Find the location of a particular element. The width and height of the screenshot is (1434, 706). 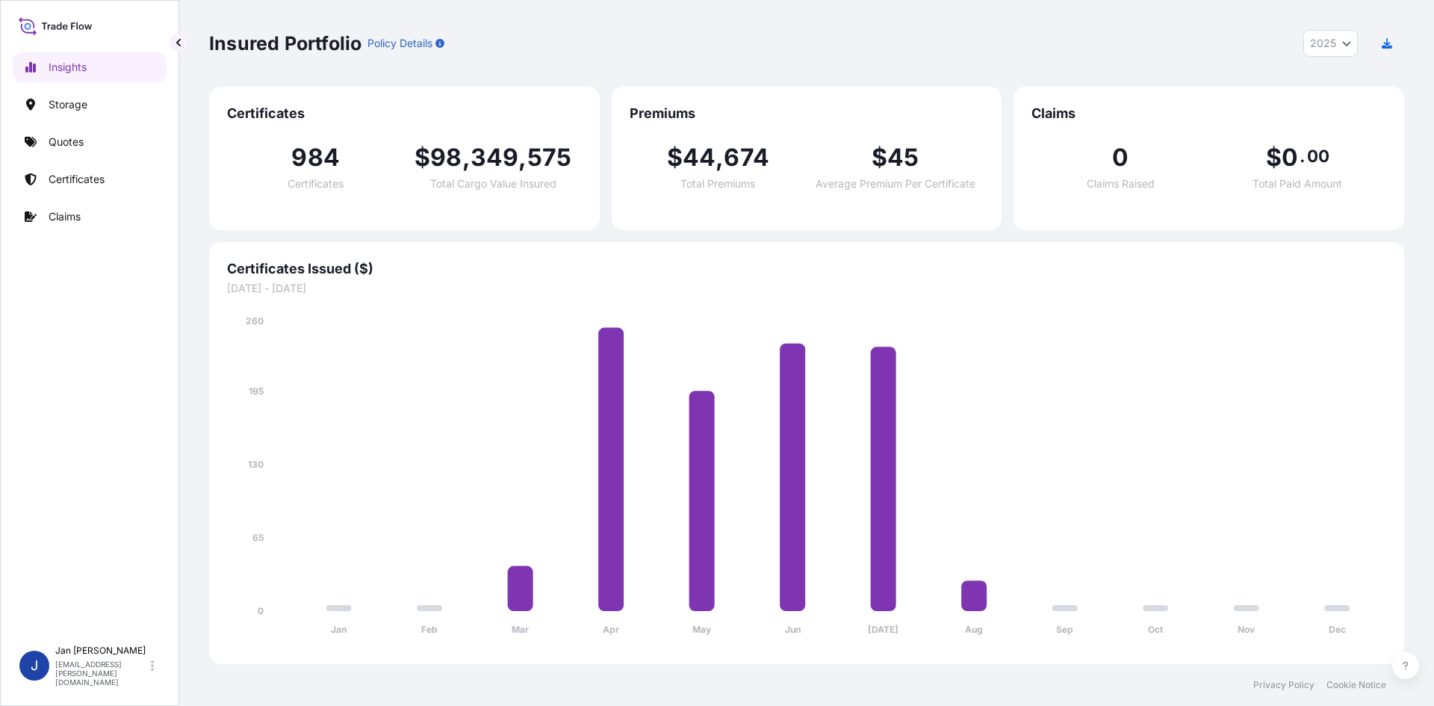

a: Storage is located at coordinates (90, 105).